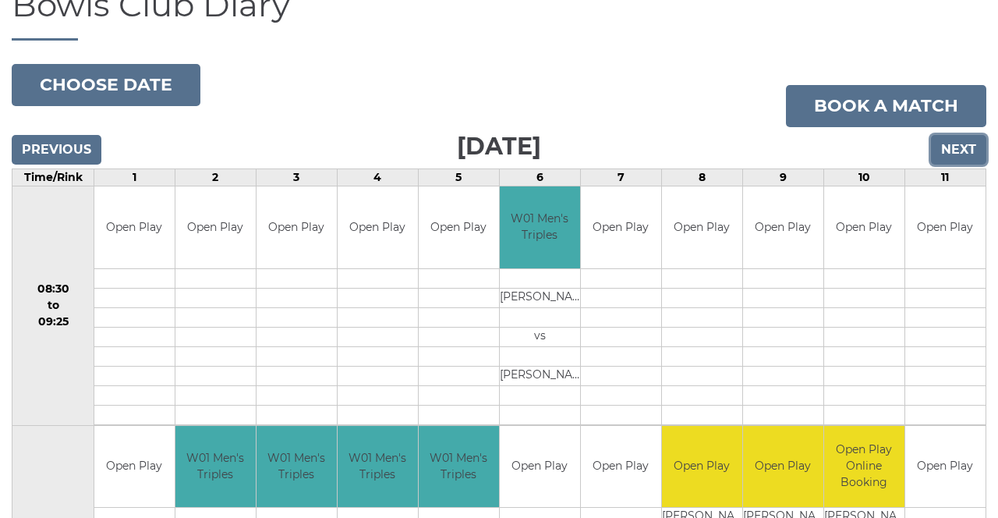 The image size is (998, 518). What do you see at coordinates (215, 178) in the screenshot?
I see `td: 2` at bounding box center [215, 178].